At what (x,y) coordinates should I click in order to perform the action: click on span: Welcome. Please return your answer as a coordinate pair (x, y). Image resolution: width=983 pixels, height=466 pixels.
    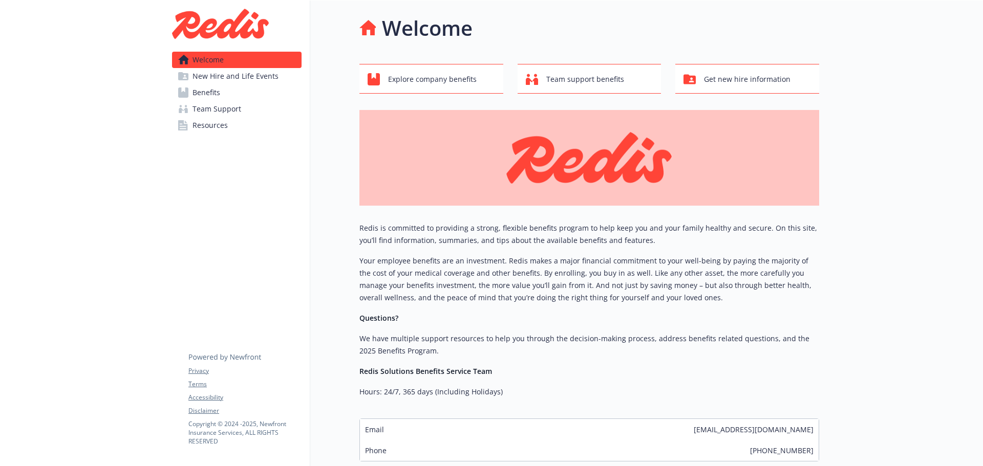
    Looking at the image, I should click on (208, 60).